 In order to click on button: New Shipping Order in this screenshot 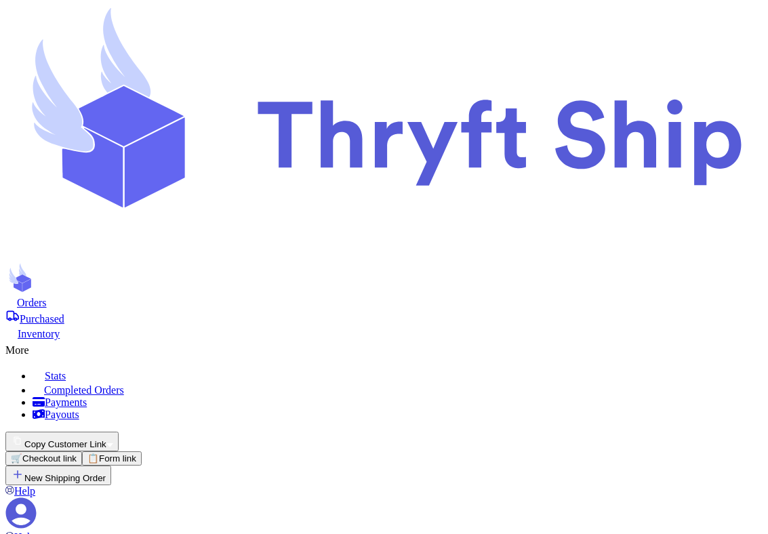, I will do `click(58, 475)`.